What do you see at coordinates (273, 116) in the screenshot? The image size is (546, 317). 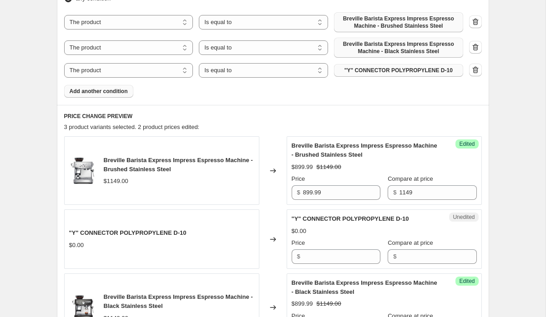 I see `h6: PRICE CHANGE PREVIEW` at bounding box center [273, 116].